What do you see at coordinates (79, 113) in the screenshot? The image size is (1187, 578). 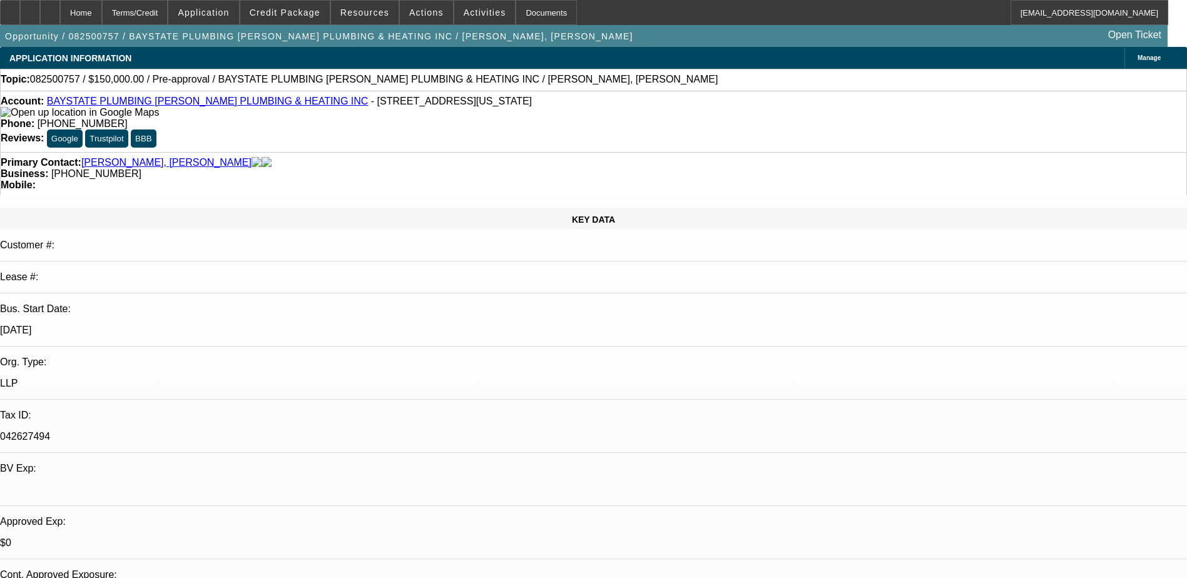 I see `img: Open up location in Google Maps` at bounding box center [79, 113].